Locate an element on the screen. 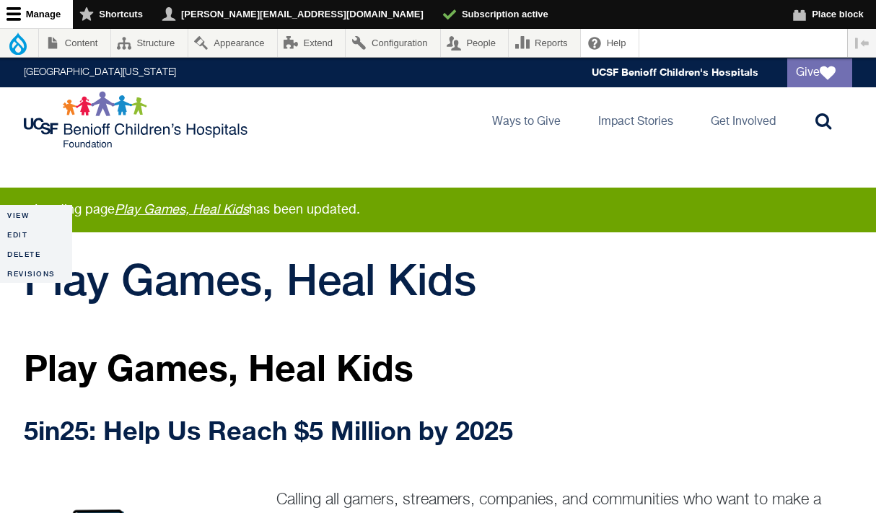 The width and height of the screenshot is (876, 513). a: Play Games, Heal Kids is located at coordinates (182, 210).